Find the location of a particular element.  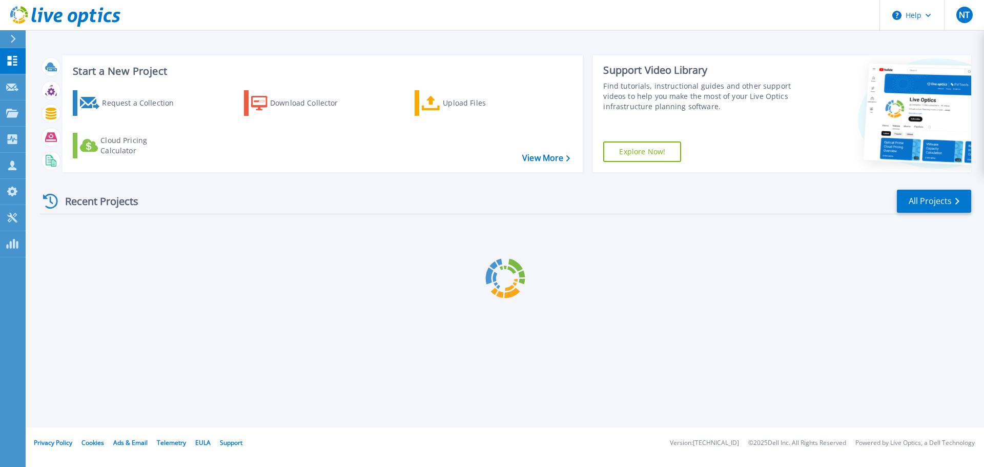

a: Support is located at coordinates (231, 442).